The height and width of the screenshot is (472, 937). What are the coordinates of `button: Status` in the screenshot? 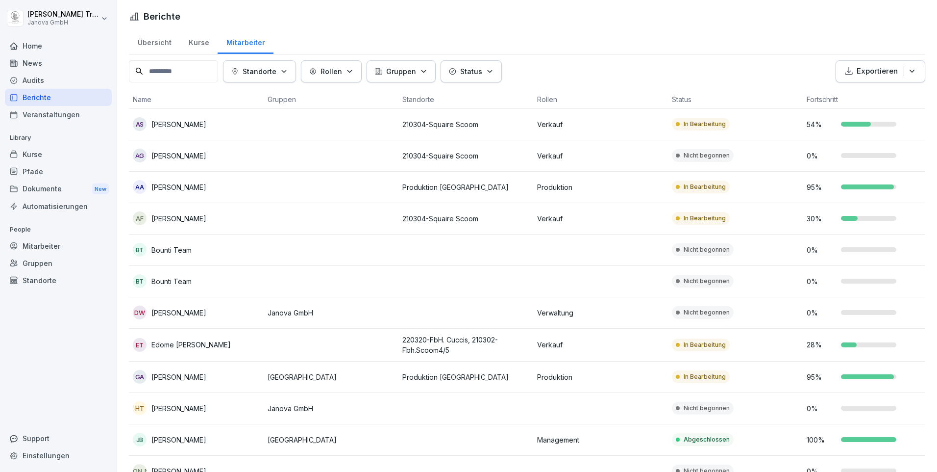 It's located at (471, 71).